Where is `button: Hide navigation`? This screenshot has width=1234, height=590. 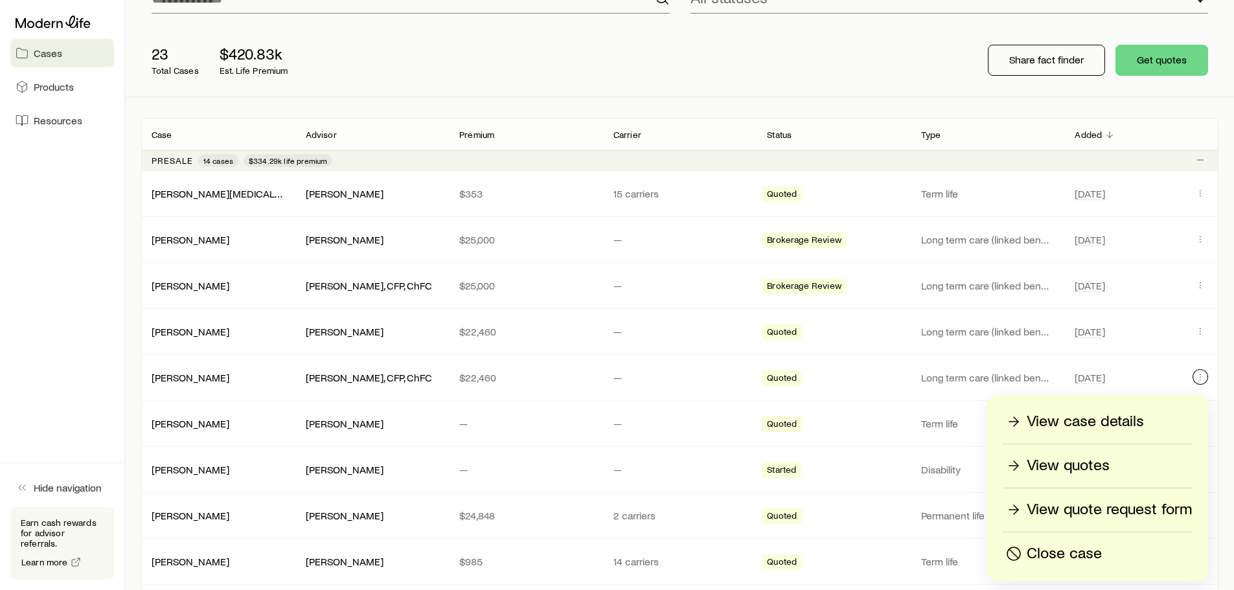
button: Hide navigation is located at coordinates (62, 488).